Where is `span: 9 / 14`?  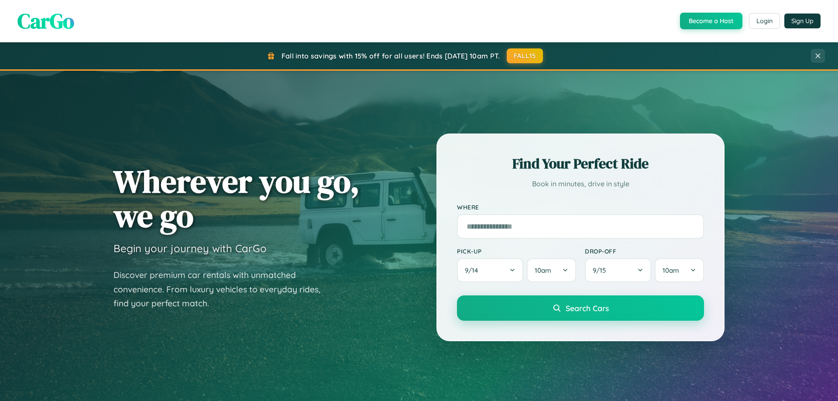 span: 9 / 14 is located at coordinates (474, 270).